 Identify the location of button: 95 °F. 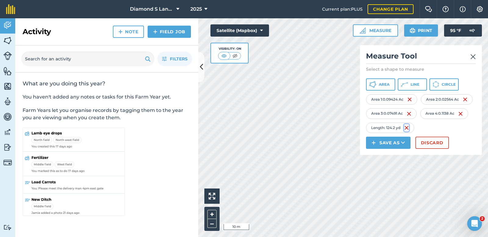
(463, 30).